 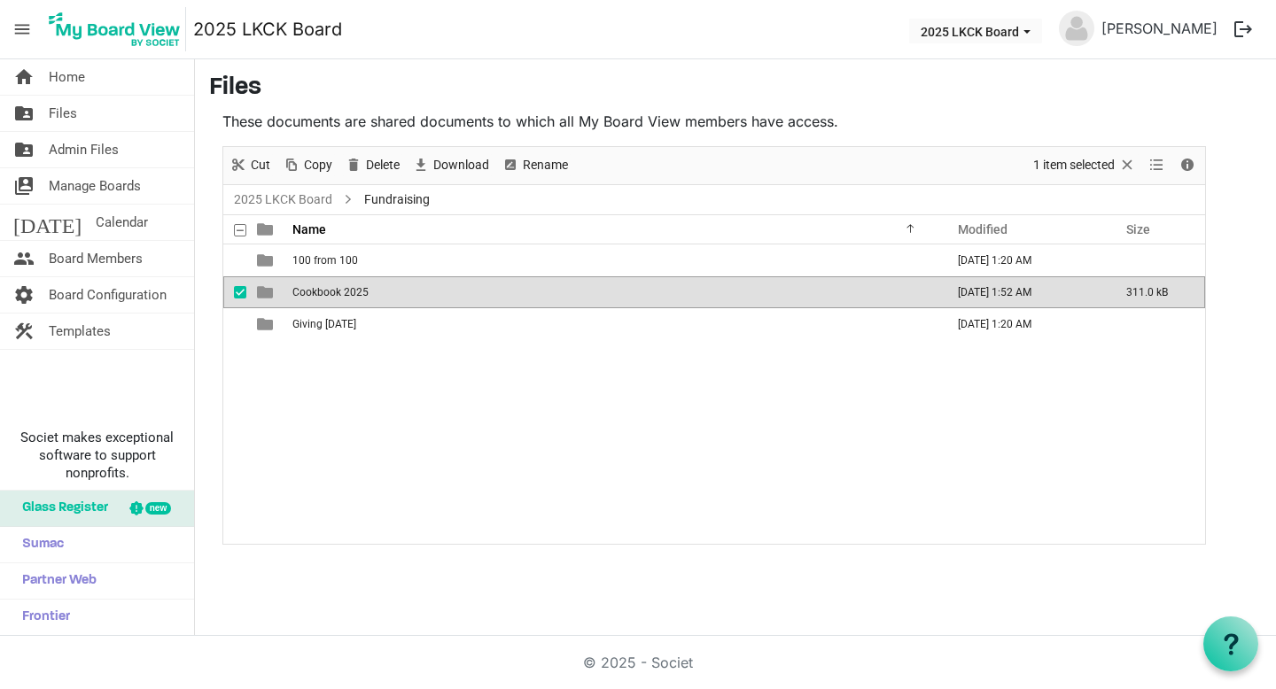 I want to click on button: 2025 LKCK Board dropdownbutton, so click(x=976, y=31).